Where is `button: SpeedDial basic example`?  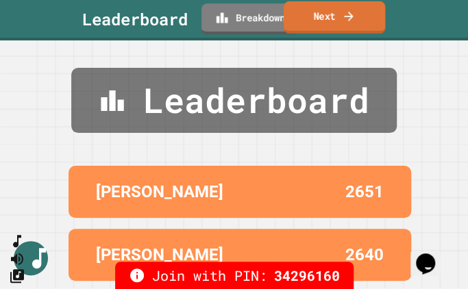 button: SpeedDial basic example is located at coordinates (17, 241).